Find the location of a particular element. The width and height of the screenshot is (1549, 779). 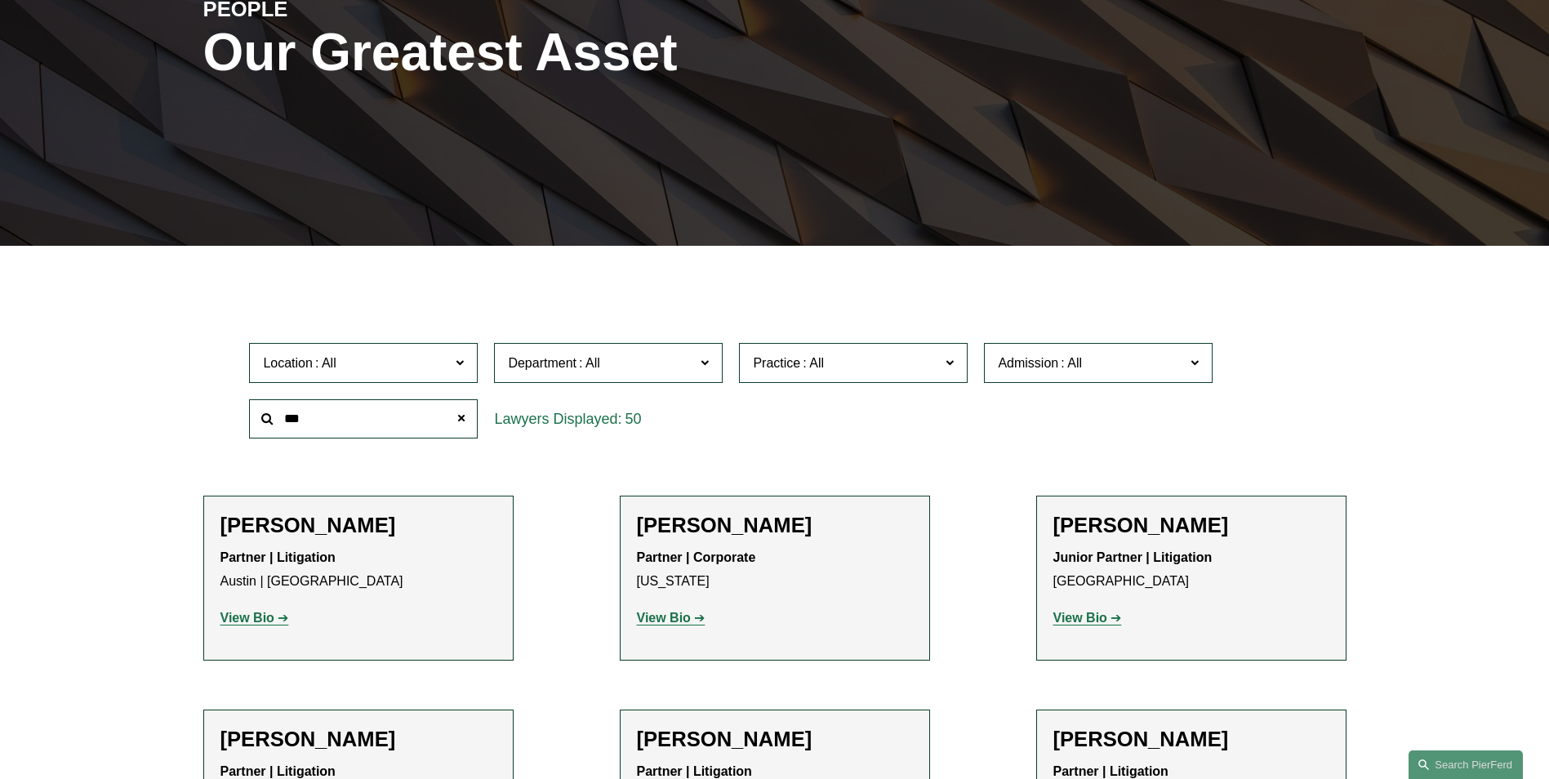

span: Admission is located at coordinates (1028, 363).